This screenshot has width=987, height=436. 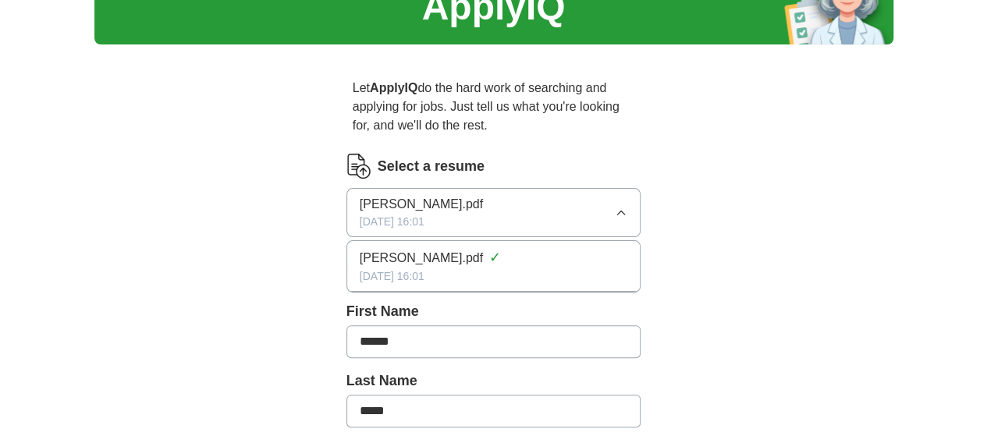 What do you see at coordinates (393, 87) in the screenshot?
I see `strong: ApplyIQ` at bounding box center [393, 87].